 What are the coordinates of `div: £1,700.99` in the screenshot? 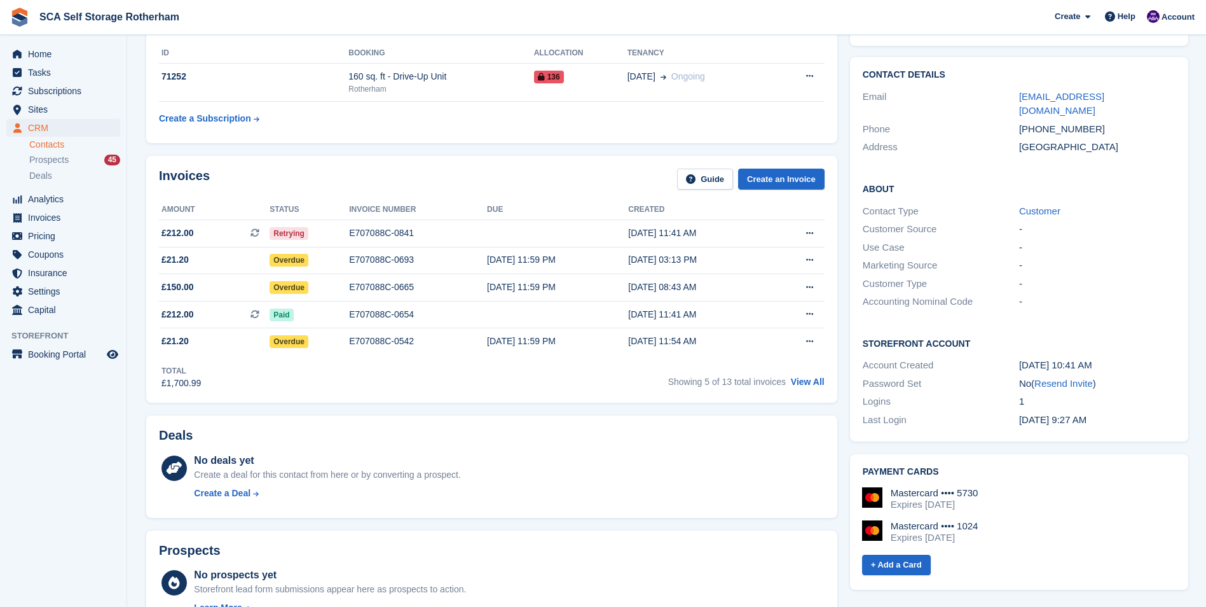 It's located at (181, 383).